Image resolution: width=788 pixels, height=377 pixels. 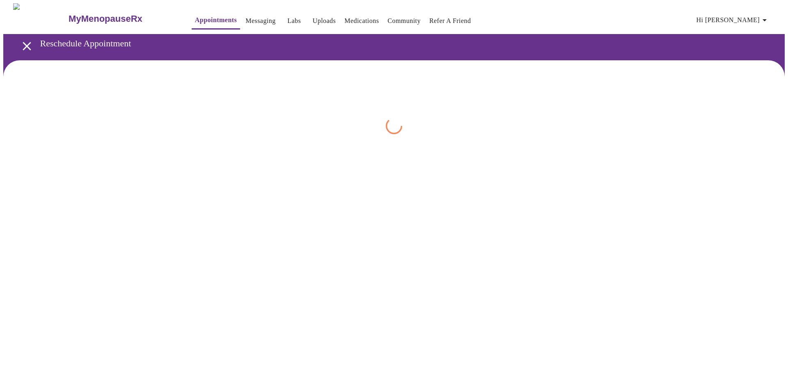 What do you see at coordinates (260, 21) in the screenshot?
I see `a: Messaging` at bounding box center [260, 21].